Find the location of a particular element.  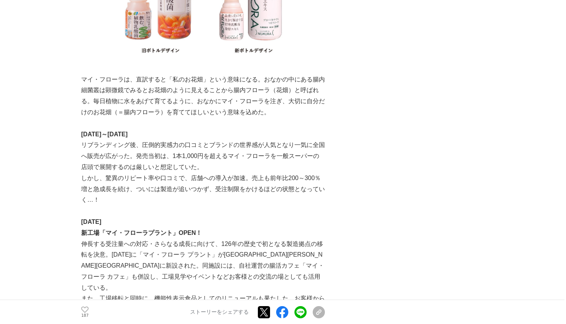

p: リブランディング後、圧倒的実感力の口コミとブランドの世界感が人気となり一気に全国へ販売が広がった。発売当初は、1本1,000円を超えるマイ・フローラを一般スーパーの店頭で展開するのは厳しいと想定... is located at coordinates (203, 156).